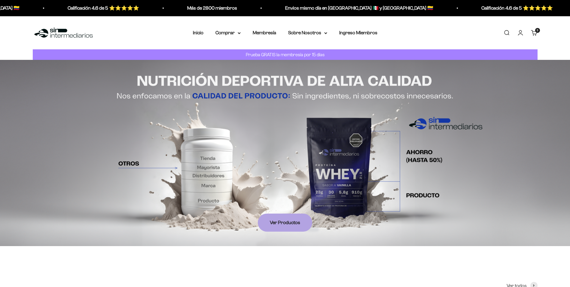 Image resolution: width=570 pixels, height=287 pixels. What do you see at coordinates (358, 32) in the screenshot?
I see `a: Ingreso Miembros` at bounding box center [358, 32].